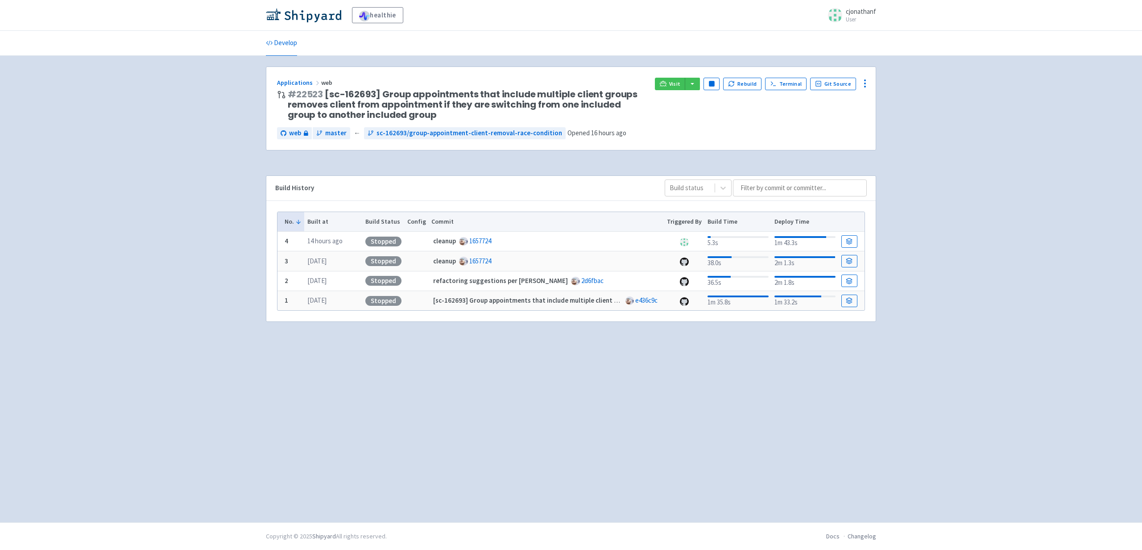 This screenshot has width=1142, height=550. Describe the element at coordinates (287, 261) in the screenshot. I see `b: 3` at that location.